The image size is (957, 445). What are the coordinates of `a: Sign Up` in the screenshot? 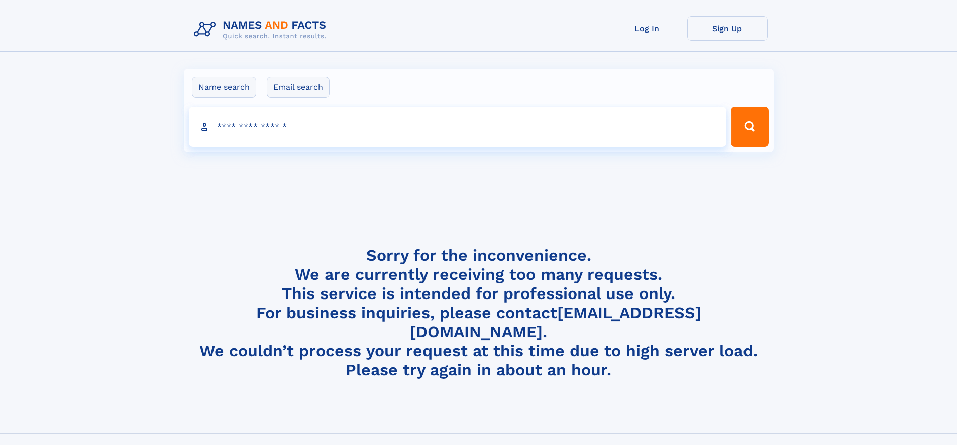 It's located at (727, 28).